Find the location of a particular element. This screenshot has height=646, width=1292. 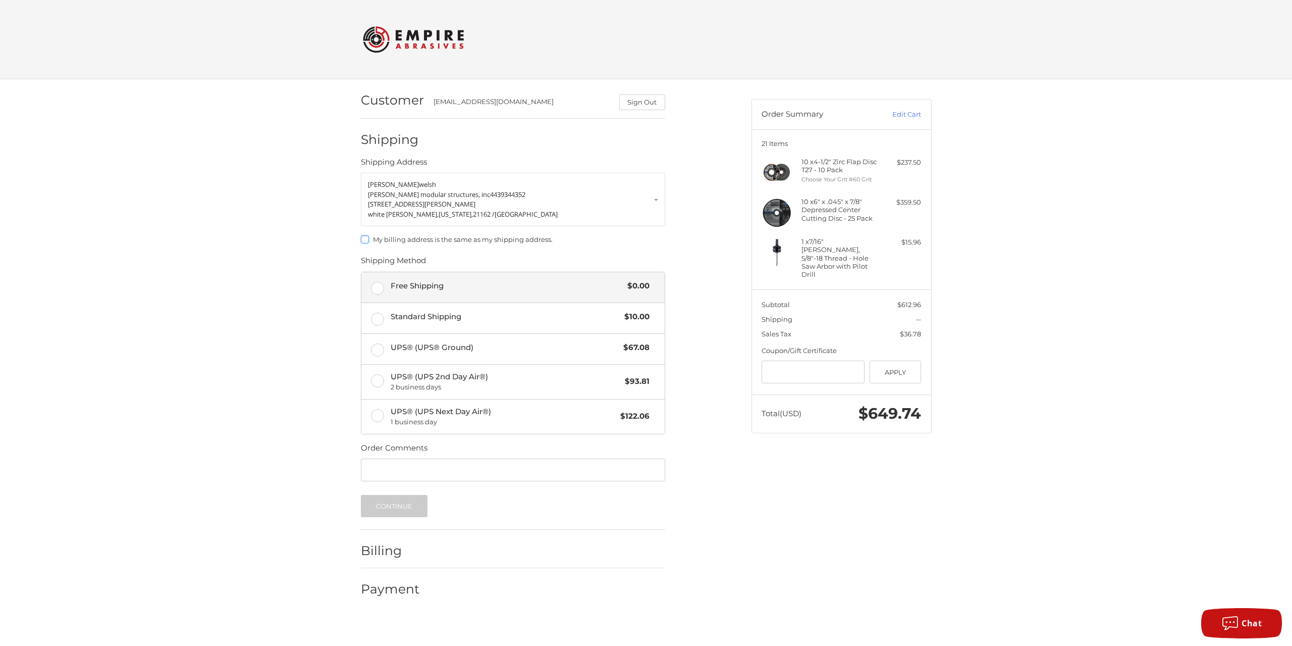

span: 21162 / is located at coordinates (484, 214).